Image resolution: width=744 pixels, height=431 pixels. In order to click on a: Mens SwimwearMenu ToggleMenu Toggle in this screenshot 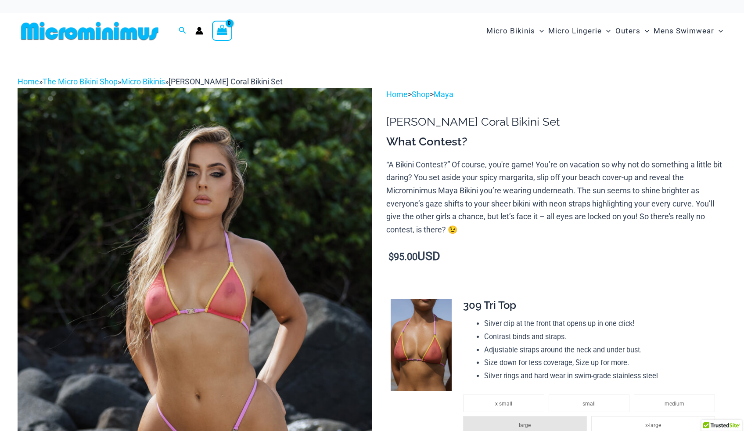, I will do `click(688, 31)`.